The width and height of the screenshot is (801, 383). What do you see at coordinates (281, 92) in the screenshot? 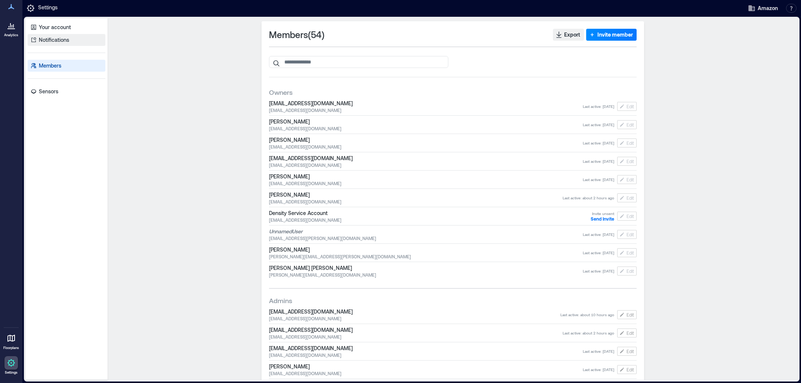
I see `span: Owners` at bounding box center [281, 92].